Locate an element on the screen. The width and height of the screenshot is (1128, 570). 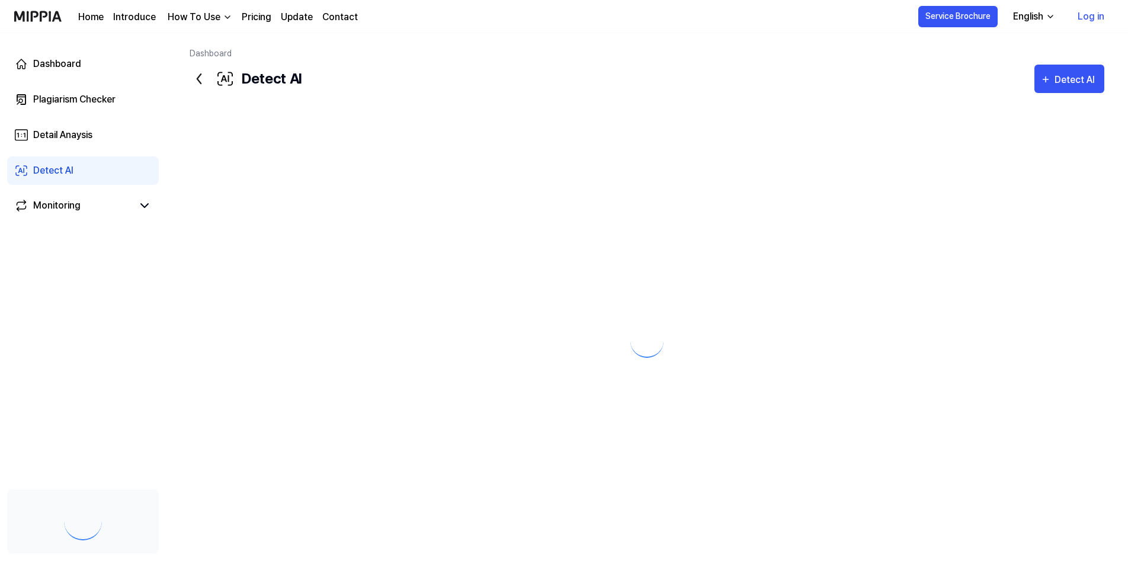
a: Introduce is located at coordinates (134, 17).